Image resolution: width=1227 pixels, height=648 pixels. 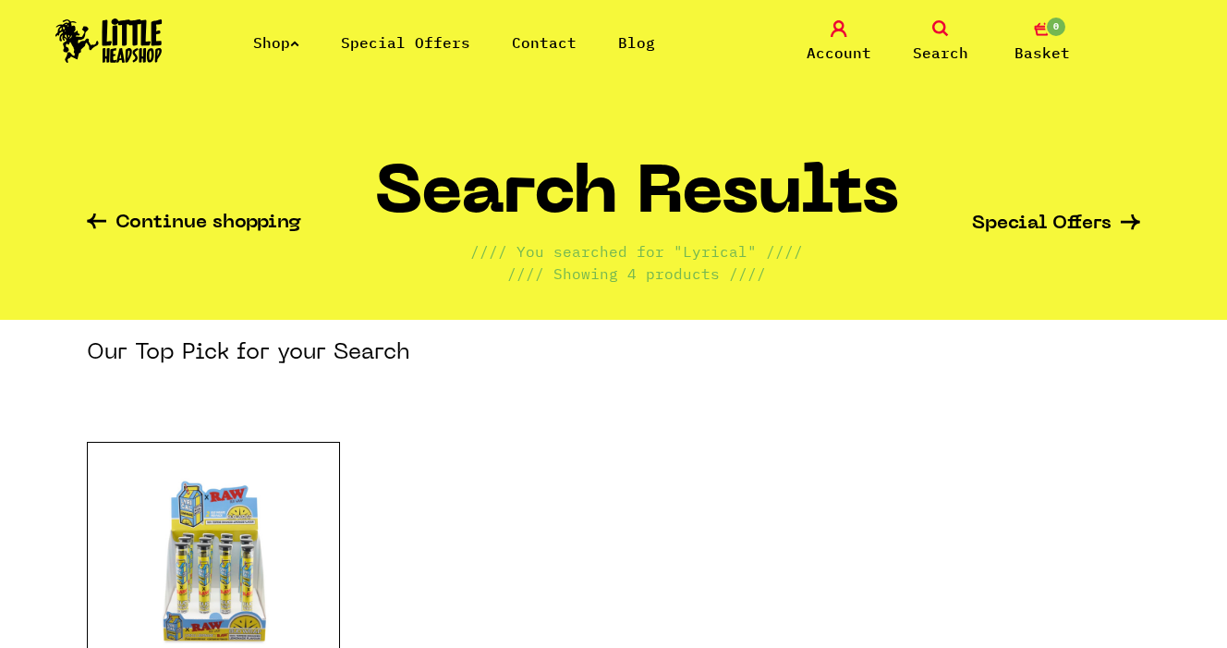 What do you see at coordinates (109, 41) in the screenshot?
I see `img: Little Head Shop Logo` at bounding box center [109, 41].